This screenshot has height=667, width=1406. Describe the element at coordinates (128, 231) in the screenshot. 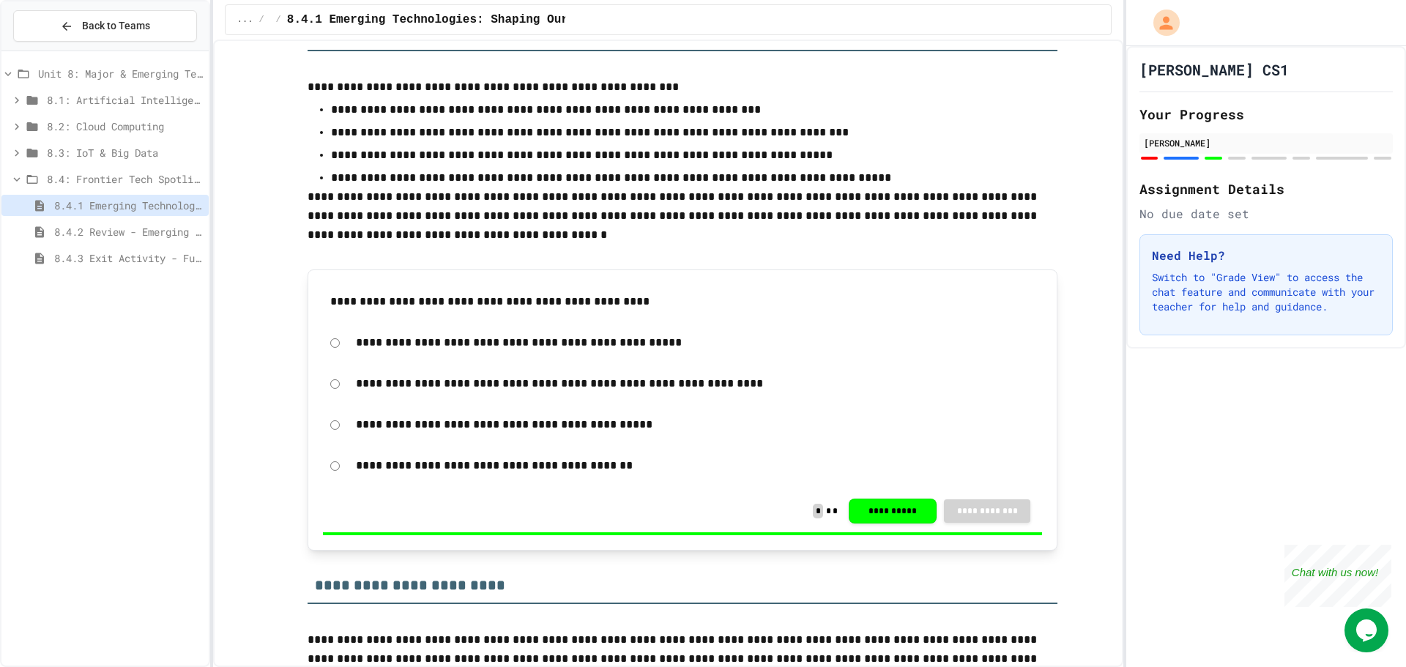

I see `span: 8.4.2 Review - Emerging Technologies: Shaping Our Digital Future` at that location.